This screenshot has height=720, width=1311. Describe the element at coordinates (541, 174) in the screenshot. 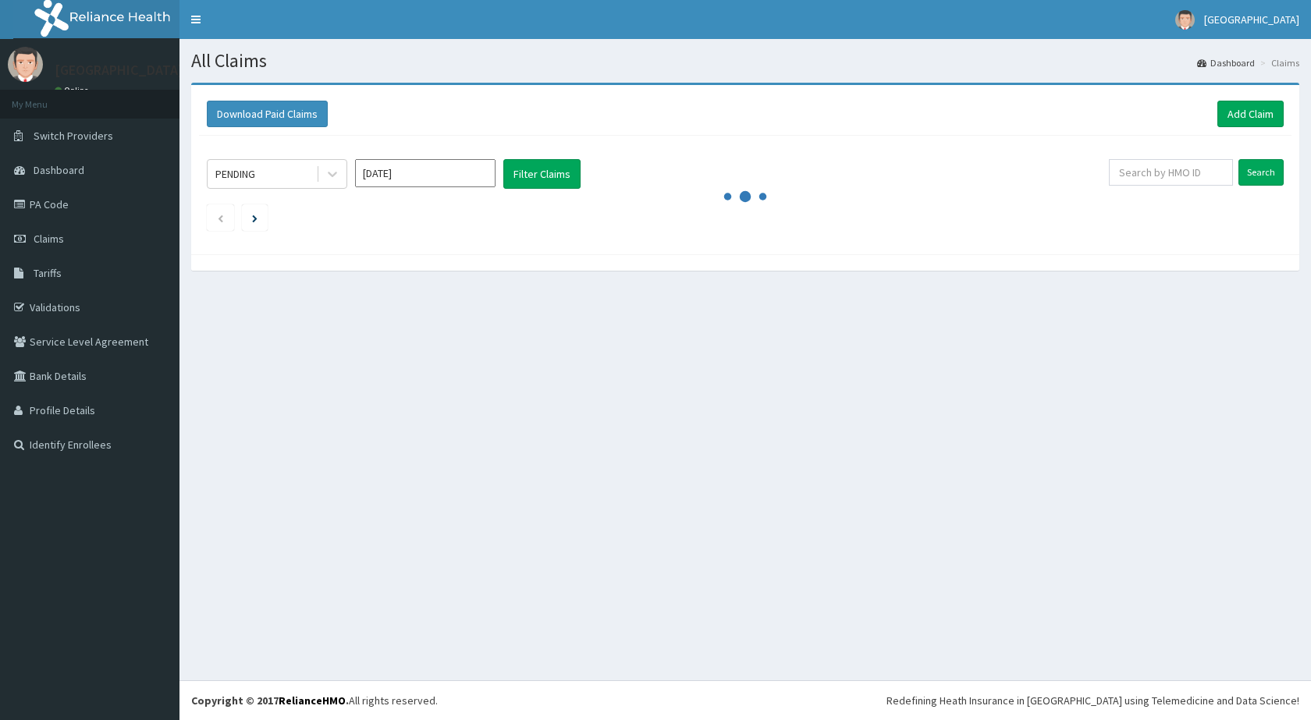

I see `button: Filter Claims` at that location.